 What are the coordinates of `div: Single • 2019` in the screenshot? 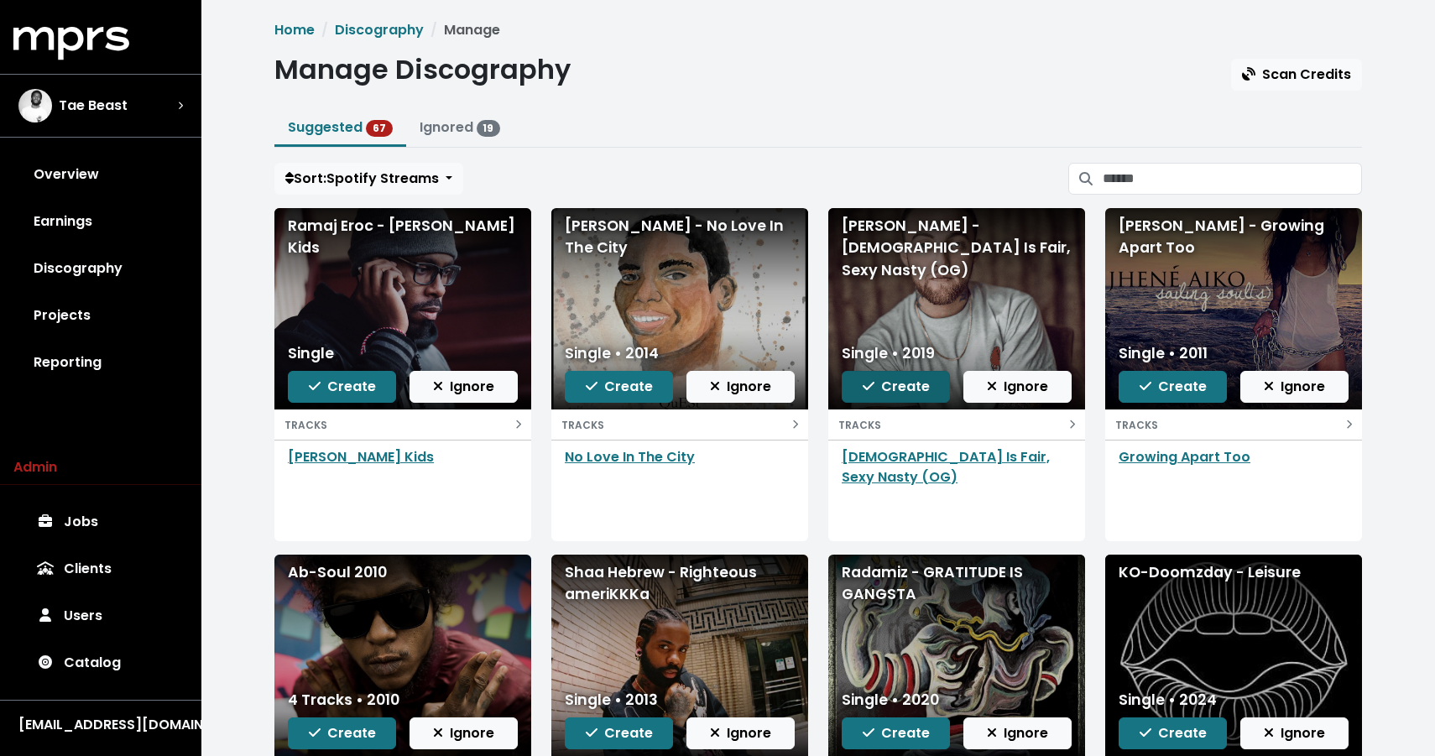 It's located at (888, 353).